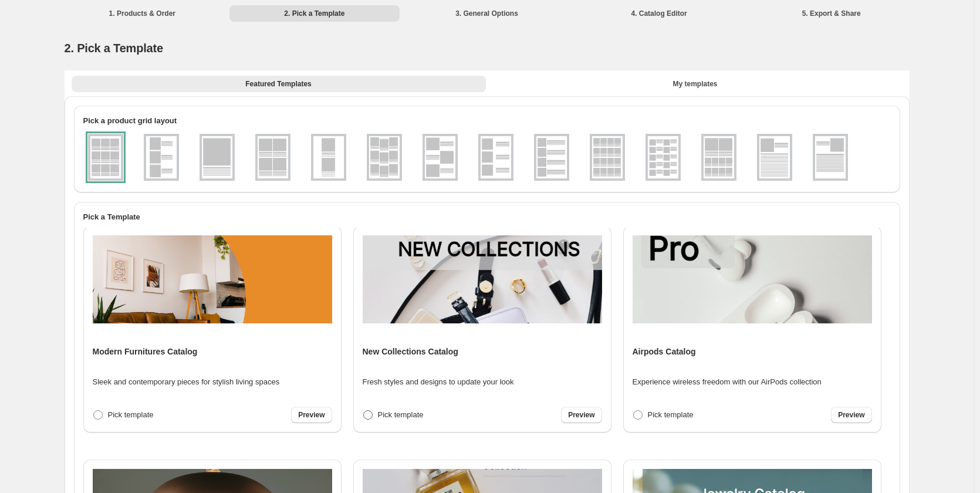 The height and width of the screenshot is (493, 980). What do you see at coordinates (552, 157) in the screenshot?
I see `img: g1x4v1` at bounding box center [552, 157].